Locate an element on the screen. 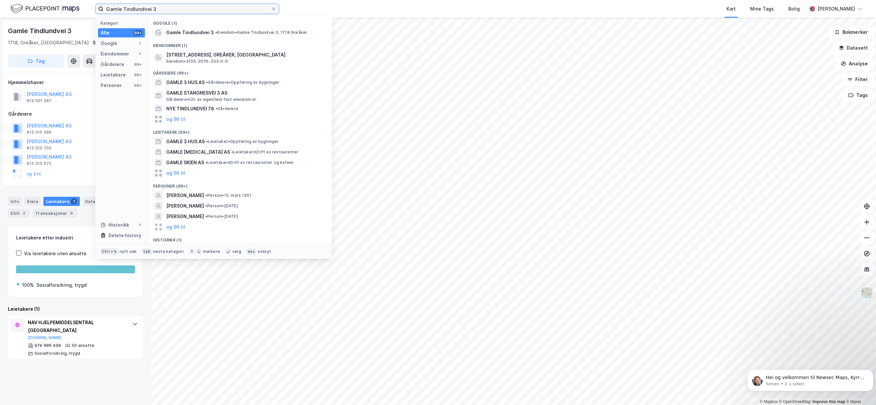 The image size is (876, 405). div: Google is located at coordinates (109, 43).